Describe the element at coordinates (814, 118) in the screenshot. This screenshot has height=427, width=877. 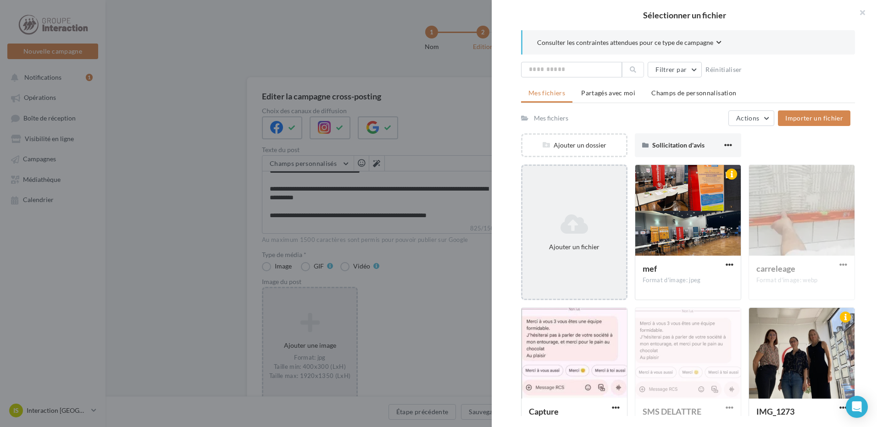
I see `span: Importer un fichier` at that location.